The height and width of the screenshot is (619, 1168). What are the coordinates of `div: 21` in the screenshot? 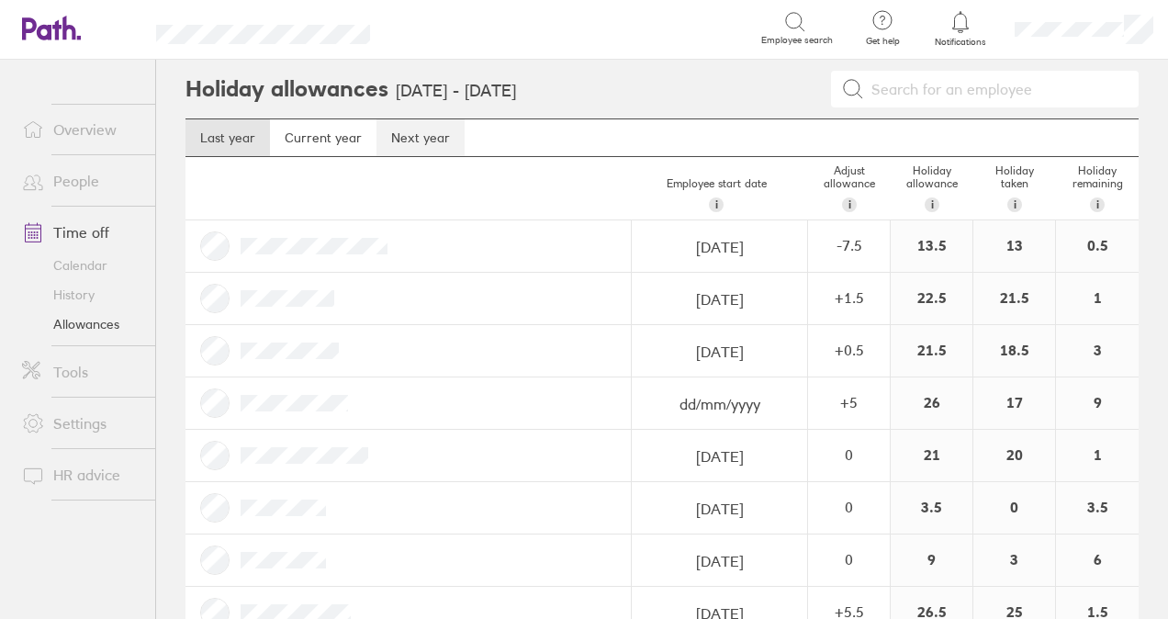 It's located at (931, 455).